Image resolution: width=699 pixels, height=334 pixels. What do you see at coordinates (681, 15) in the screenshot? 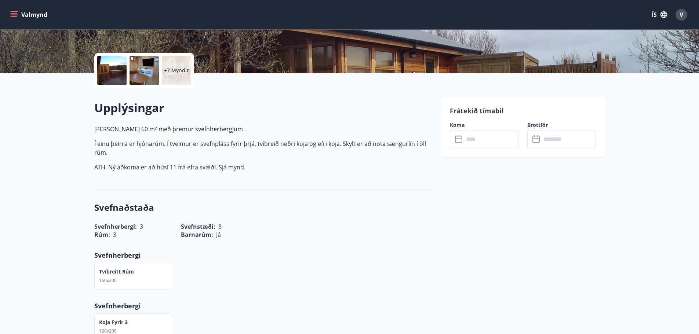
I see `button: V` at bounding box center [681, 15].